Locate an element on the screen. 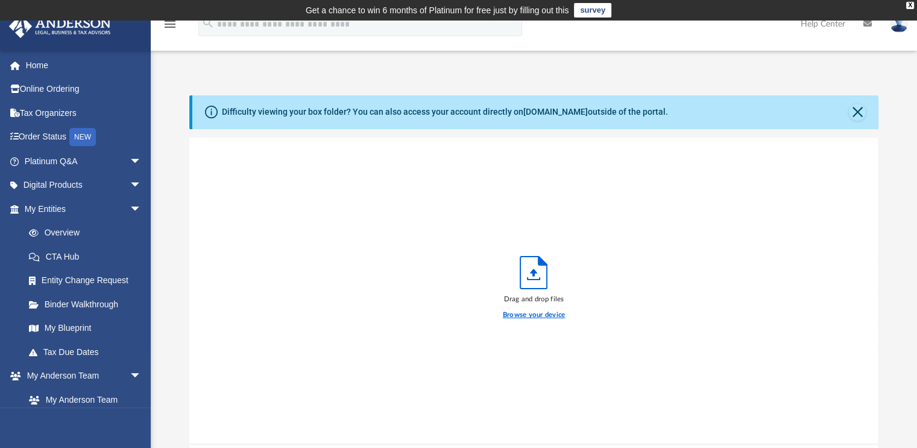 The image size is (917, 448). a: Tax Organizers is located at coordinates (84, 113).